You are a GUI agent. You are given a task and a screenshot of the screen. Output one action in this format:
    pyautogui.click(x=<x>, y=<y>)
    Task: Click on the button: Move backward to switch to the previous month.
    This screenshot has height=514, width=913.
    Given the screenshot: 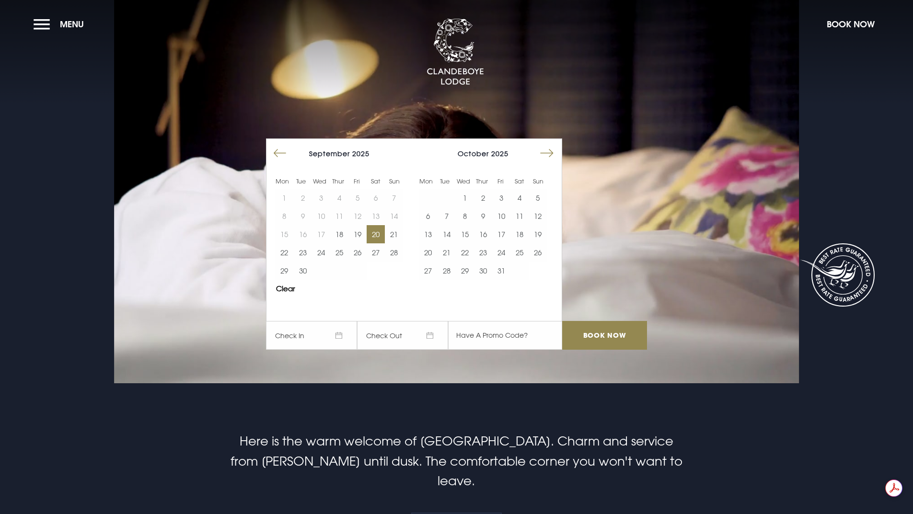 What is the action you would take?
    pyautogui.click(x=280, y=153)
    